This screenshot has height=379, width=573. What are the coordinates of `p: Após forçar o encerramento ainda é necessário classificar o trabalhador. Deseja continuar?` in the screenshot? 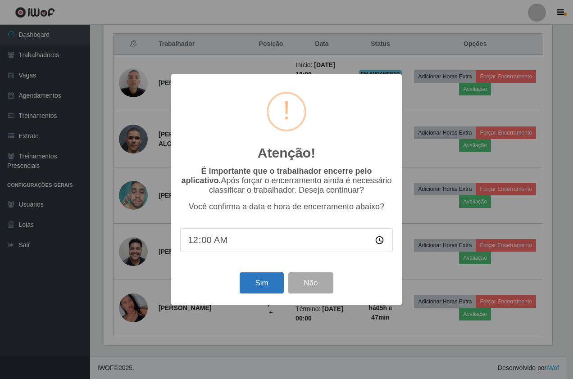 It's located at (287, 181).